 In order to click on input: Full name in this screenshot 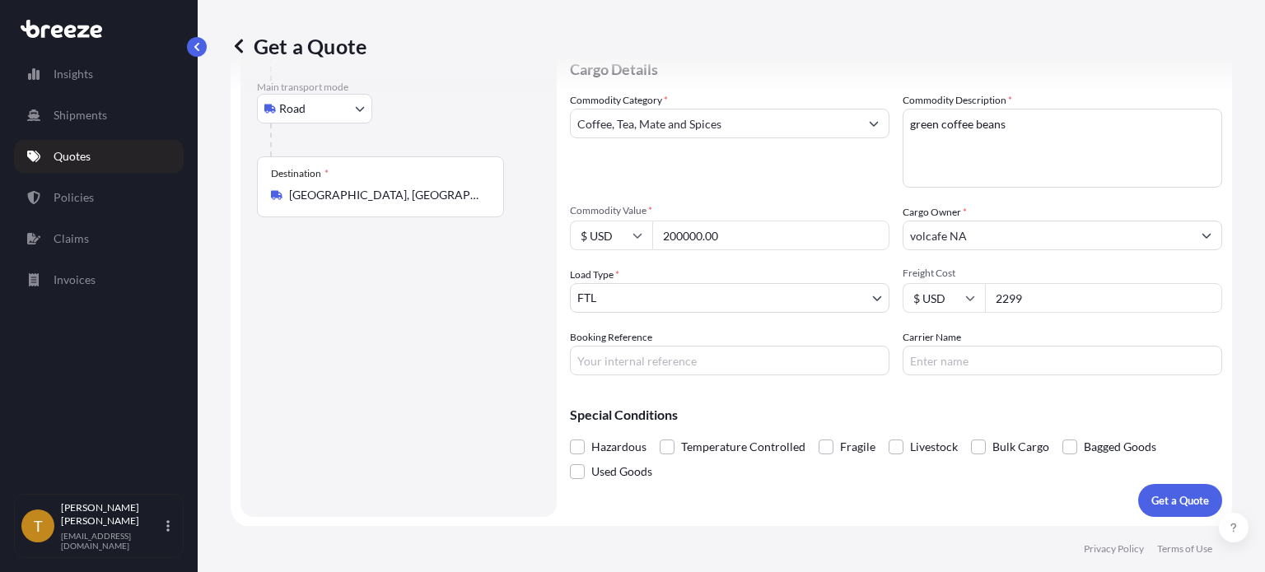, I will do `click(1047, 236)`.